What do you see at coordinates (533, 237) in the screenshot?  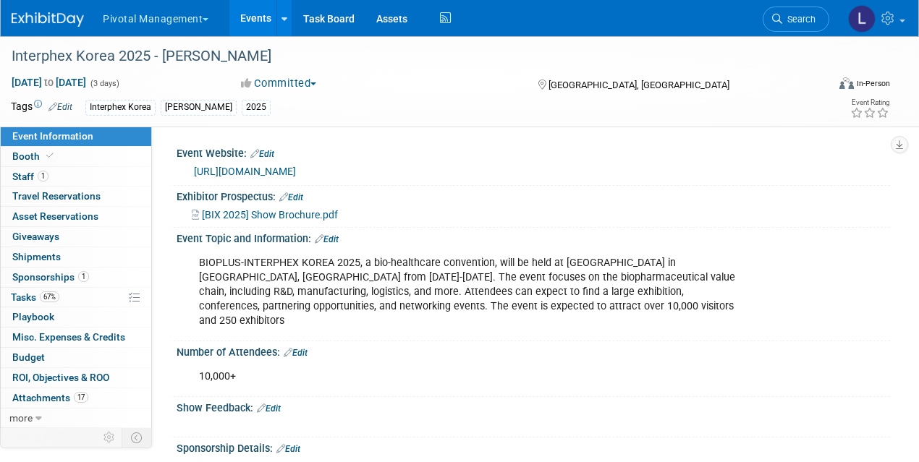 I see `div: Event Topic and Information:` at bounding box center [533, 237].